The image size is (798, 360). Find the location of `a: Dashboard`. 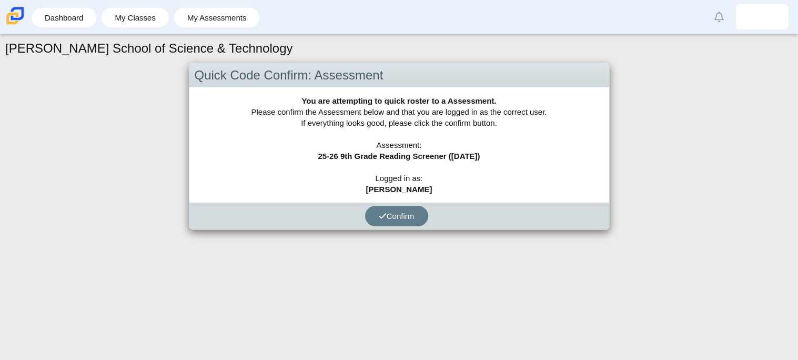

a: Dashboard is located at coordinates (64, 17).